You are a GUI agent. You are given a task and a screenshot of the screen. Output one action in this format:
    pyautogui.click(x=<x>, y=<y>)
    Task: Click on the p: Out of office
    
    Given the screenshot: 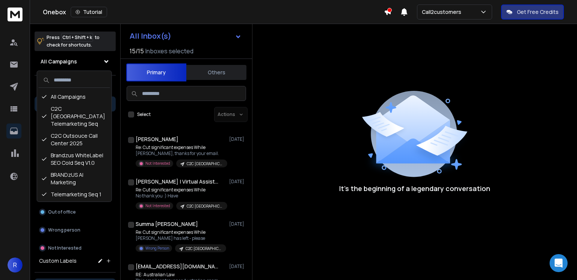 What is the action you would take?
    pyautogui.click(x=62, y=212)
    